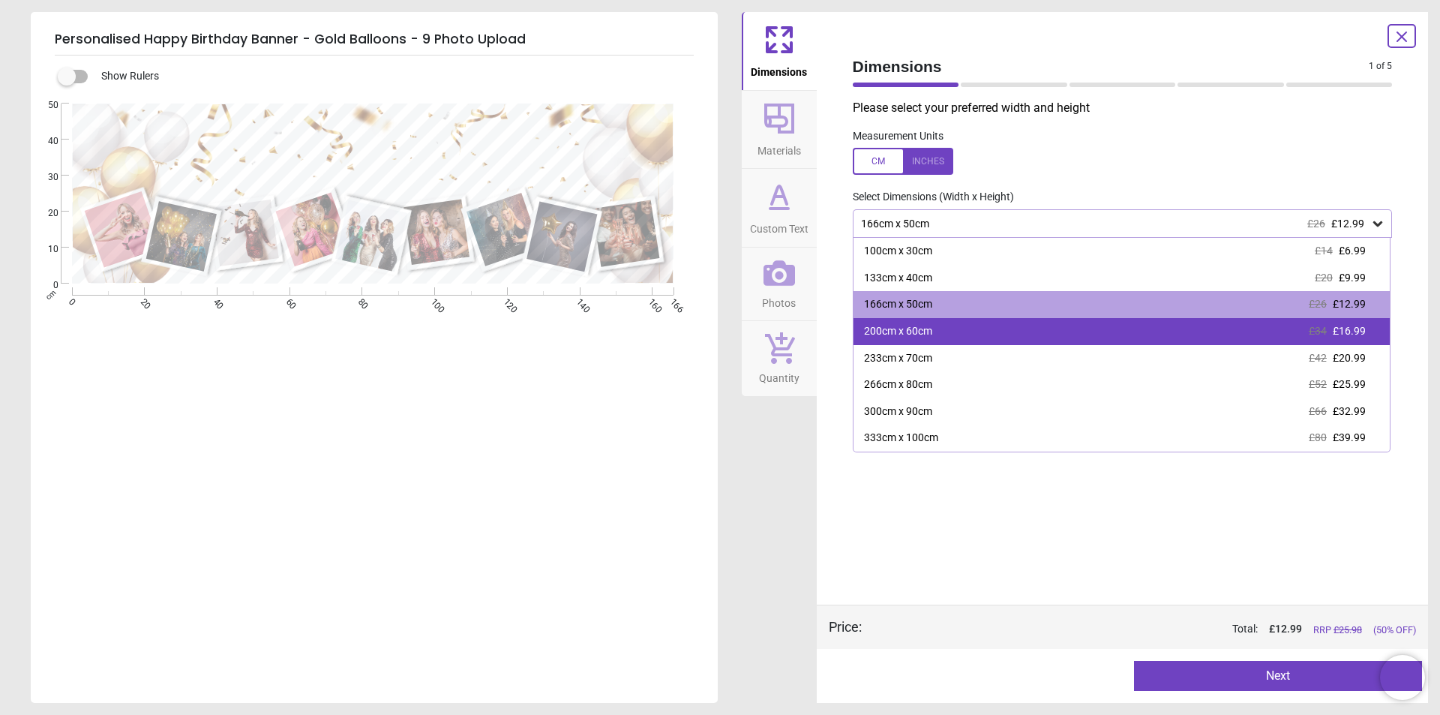 The image size is (1440, 715). What do you see at coordinates (1318, 331) in the screenshot?
I see `span: £34` at bounding box center [1318, 331].